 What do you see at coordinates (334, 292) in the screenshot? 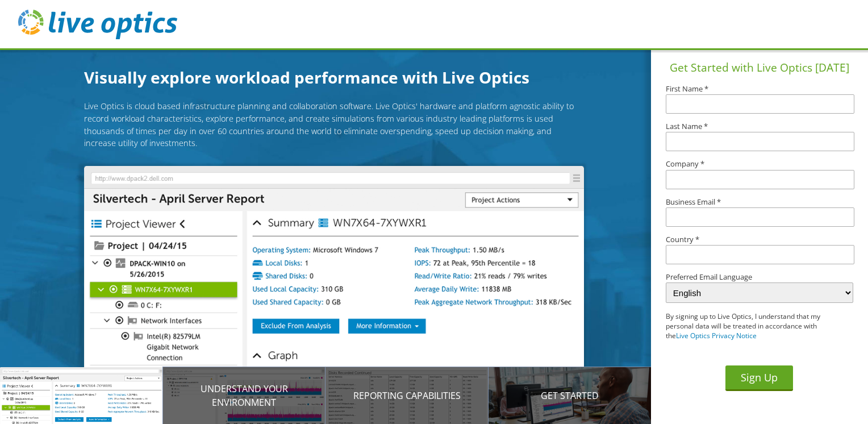
I see `img: Introducing Live Optics` at bounding box center [334, 292].